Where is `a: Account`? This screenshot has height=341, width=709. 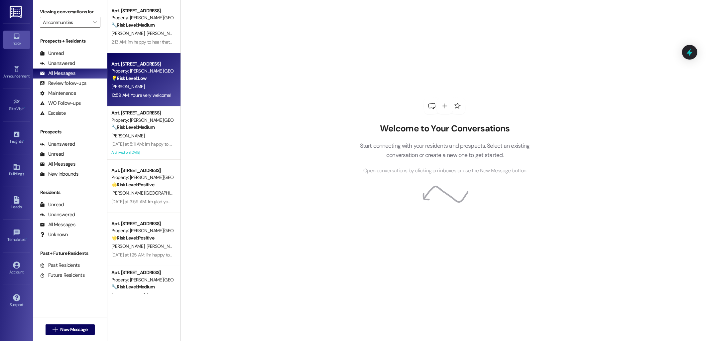
a: Account is located at coordinates (17, 268).